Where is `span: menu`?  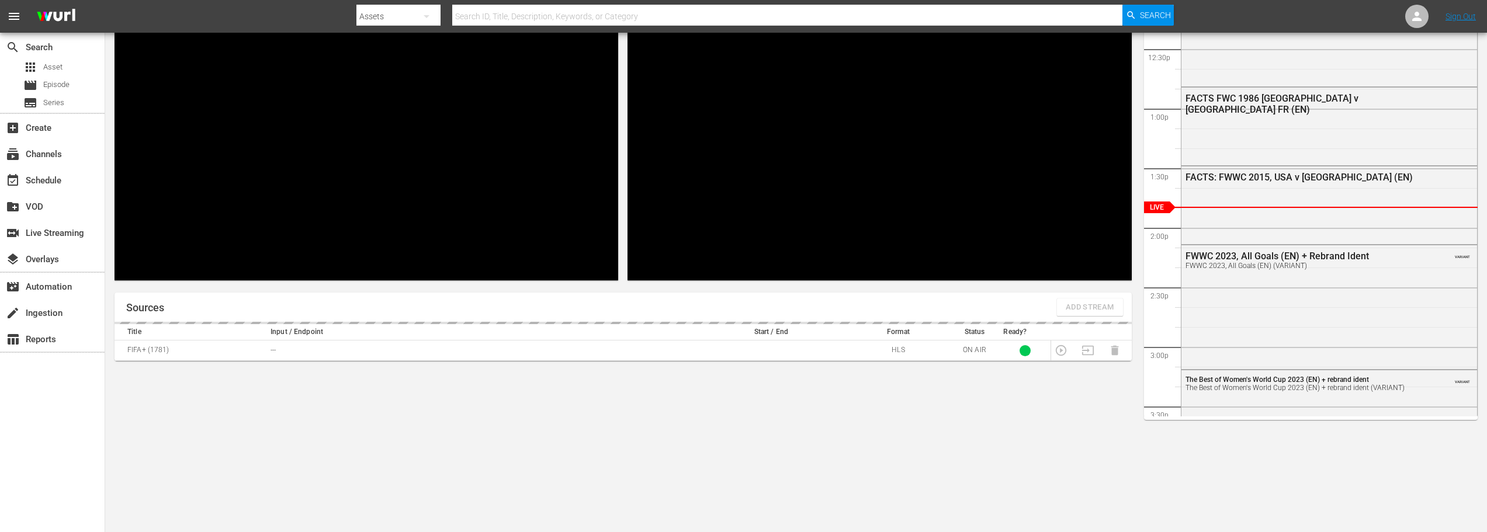
span: menu is located at coordinates (14, 16).